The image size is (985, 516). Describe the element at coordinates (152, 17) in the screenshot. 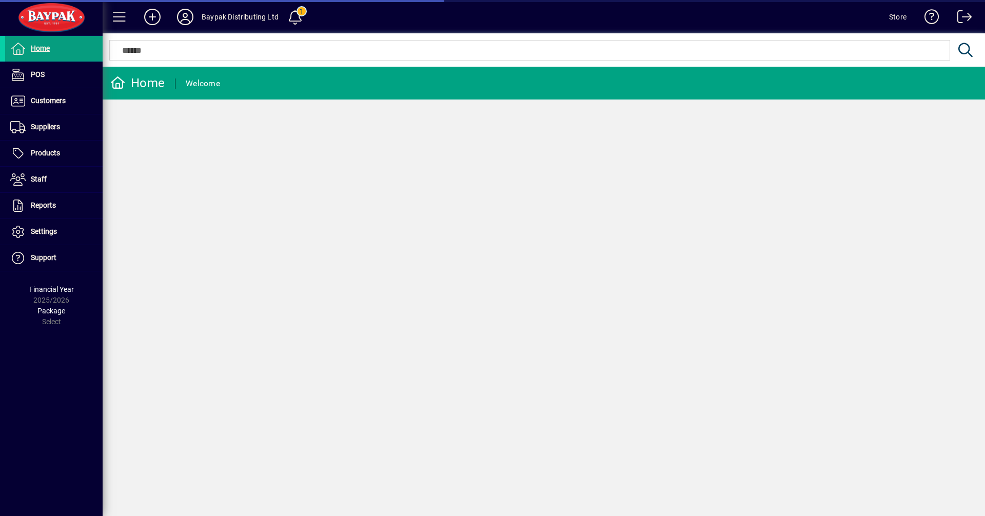

I see `button: Add` at that location.